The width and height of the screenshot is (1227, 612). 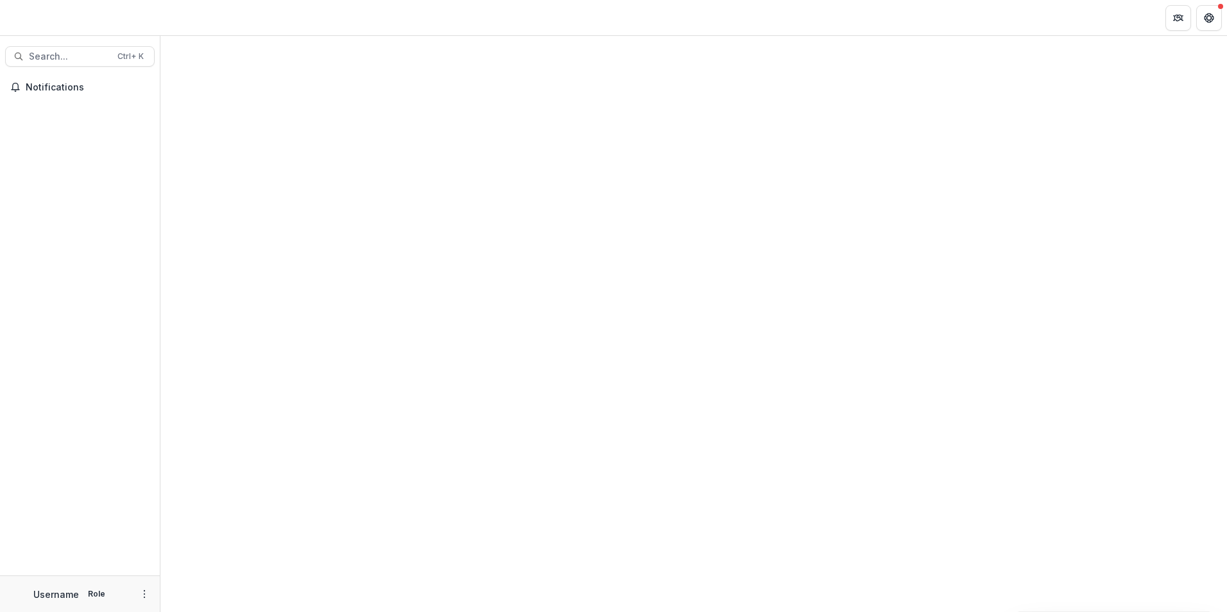 I want to click on p: Username, so click(x=56, y=594).